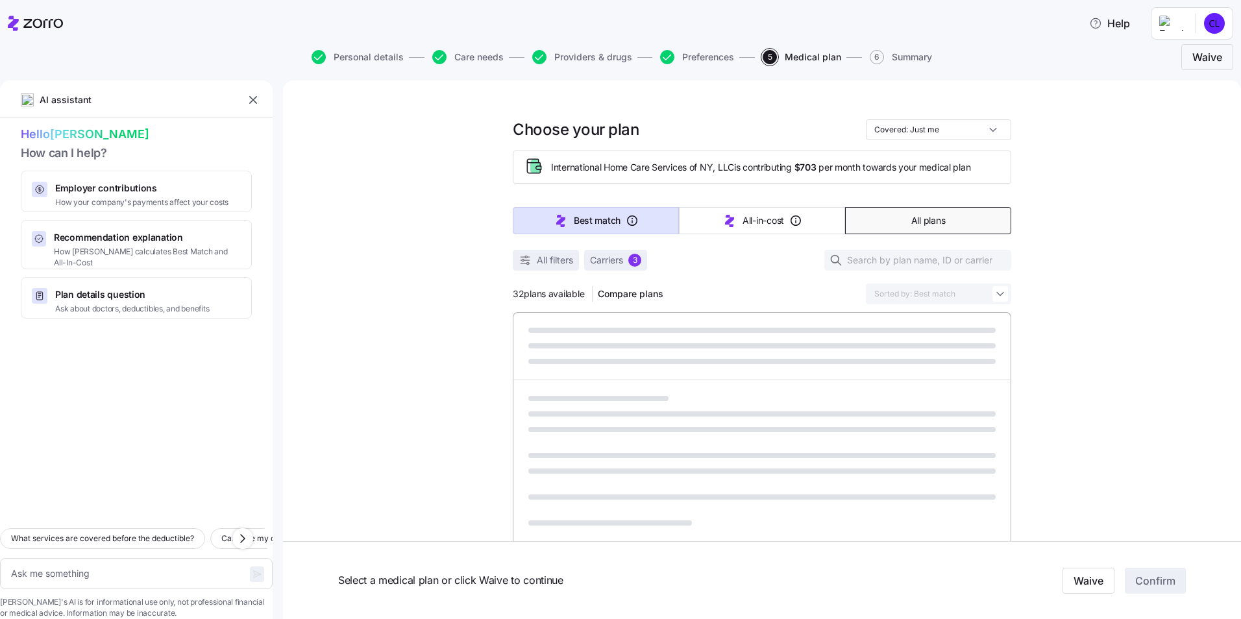  What do you see at coordinates (761, 167) in the screenshot?
I see `span: International Home Care Services of NY, LLC is contributing per month towards your medical plan` at bounding box center [761, 167].